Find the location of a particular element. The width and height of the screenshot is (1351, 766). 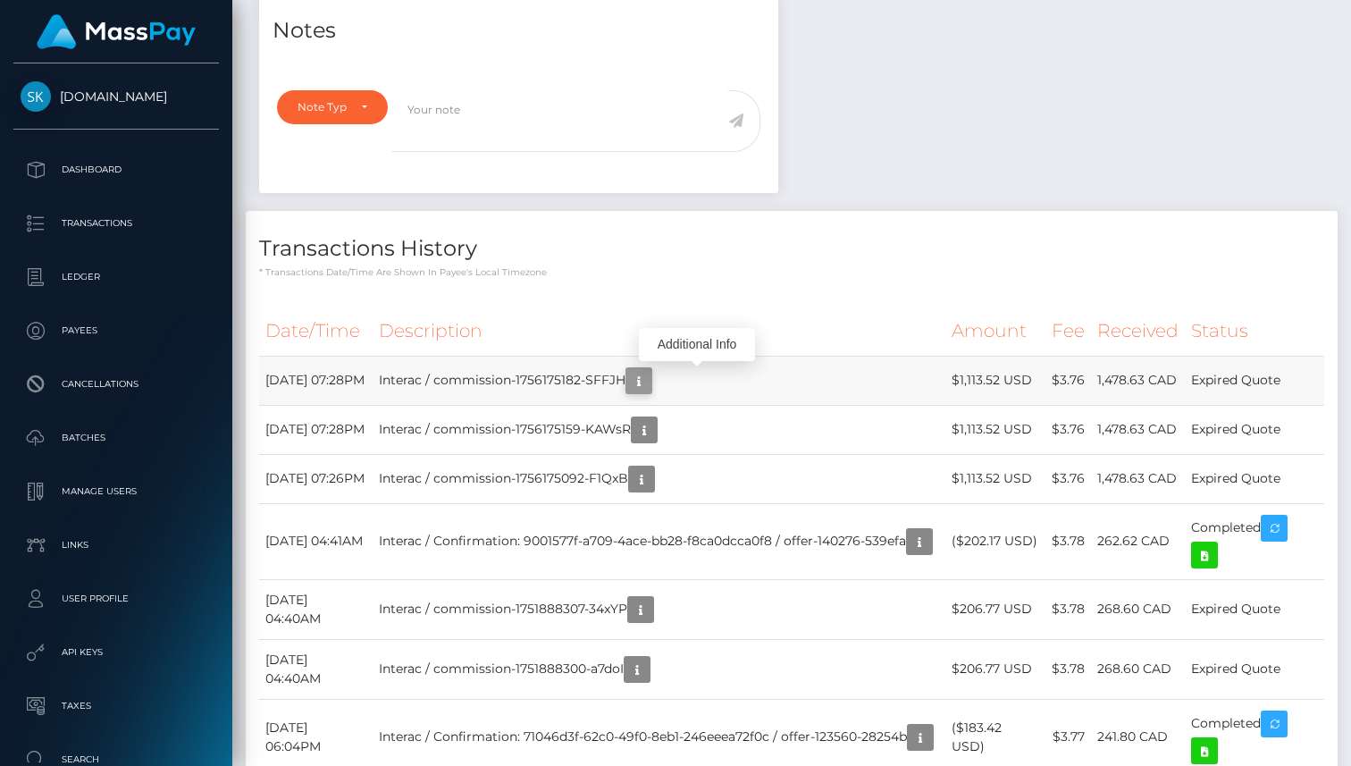

a: Dashboard is located at coordinates (116, 170).